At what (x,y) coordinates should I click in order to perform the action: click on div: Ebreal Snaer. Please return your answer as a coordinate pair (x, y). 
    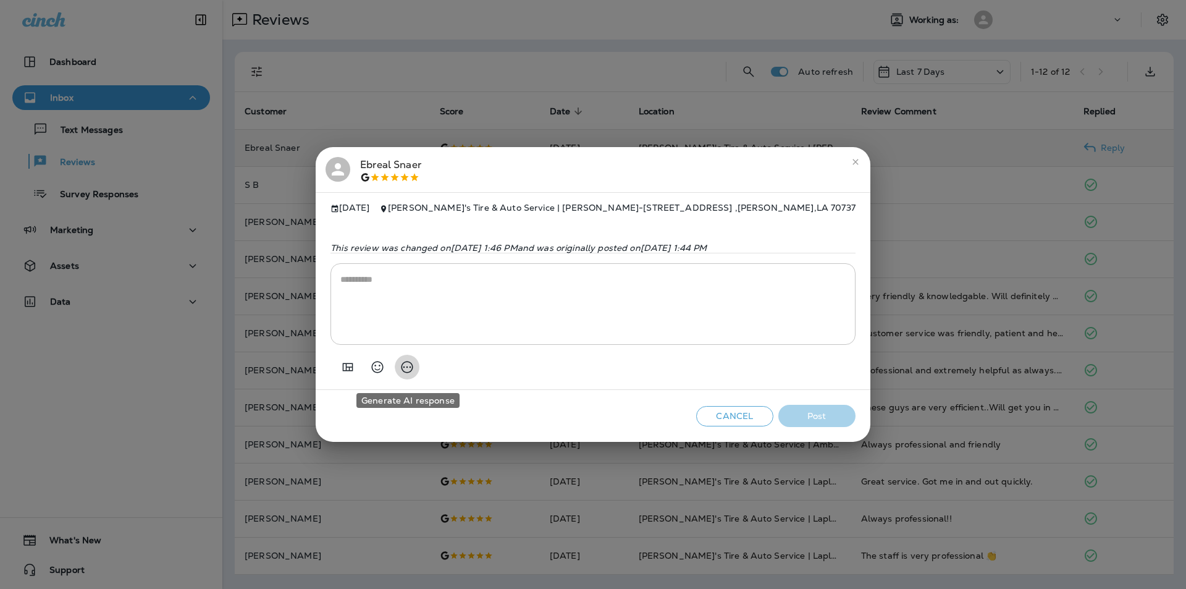
    Looking at the image, I should click on (390, 170).